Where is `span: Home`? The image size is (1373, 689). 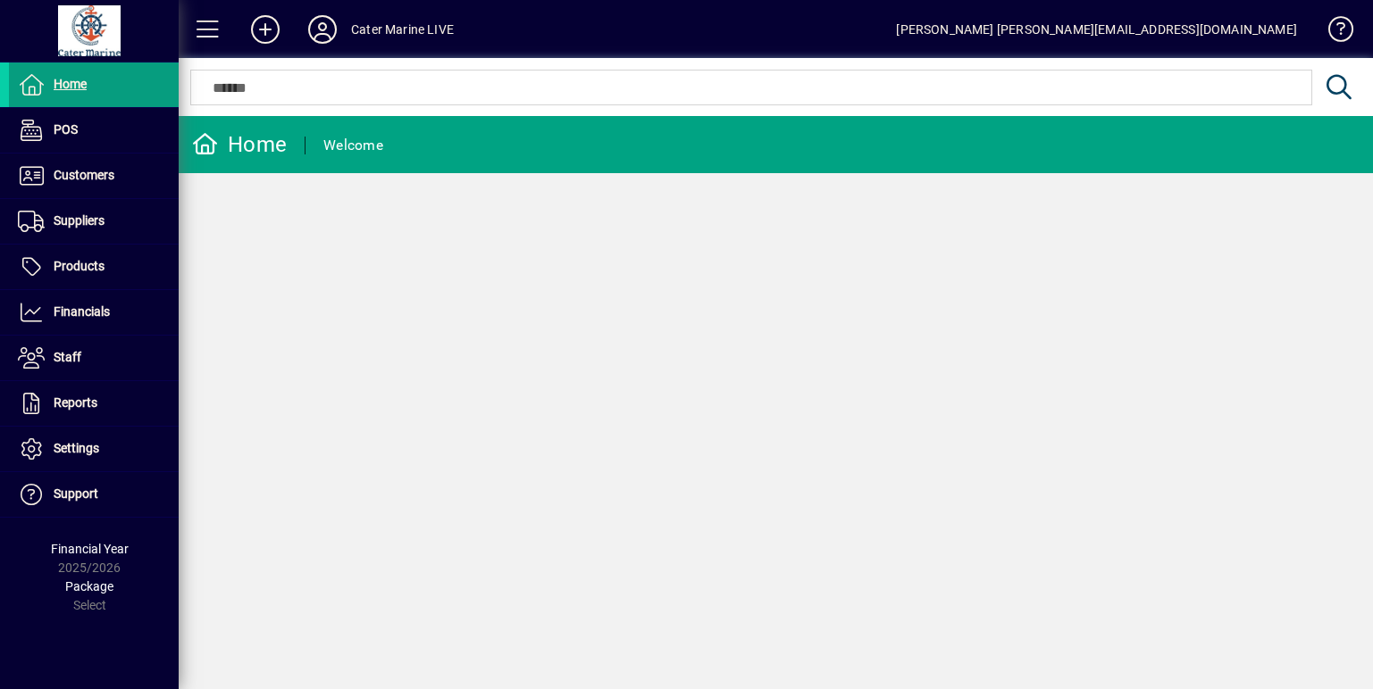 span: Home is located at coordinates (70, 84).